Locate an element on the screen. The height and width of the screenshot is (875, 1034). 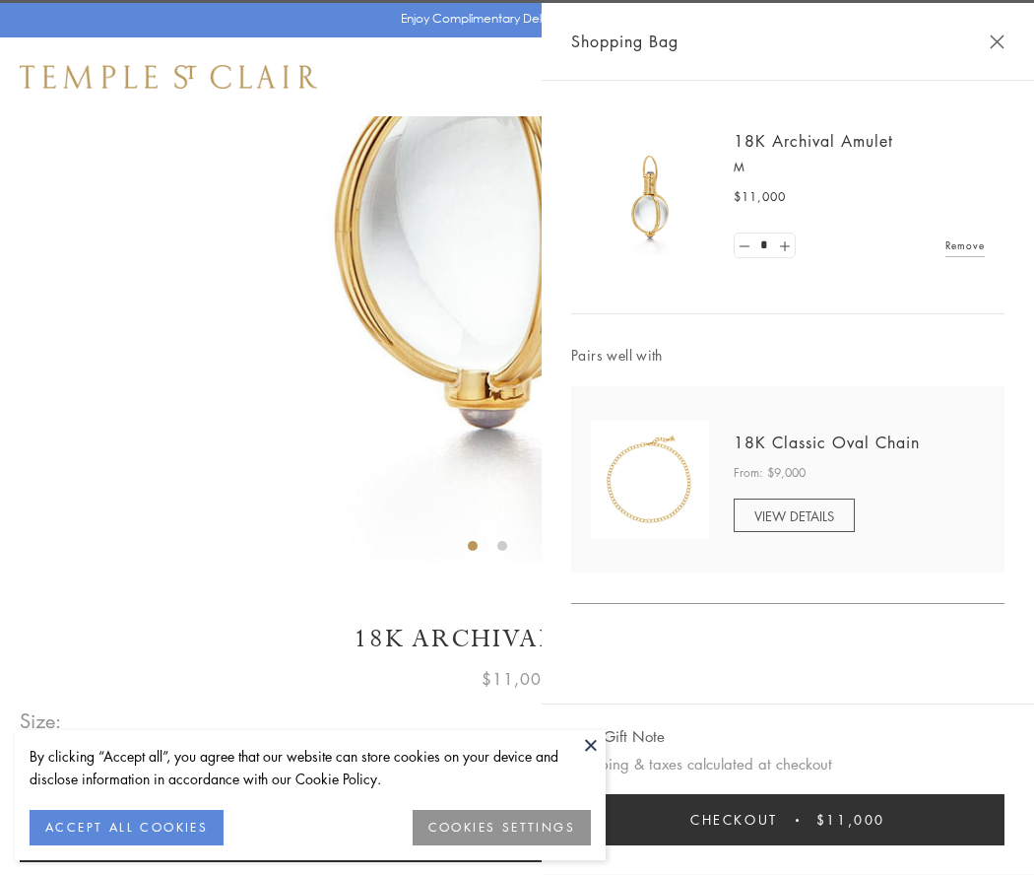
button: Add Gift Note is located at coordinates (617, 736).